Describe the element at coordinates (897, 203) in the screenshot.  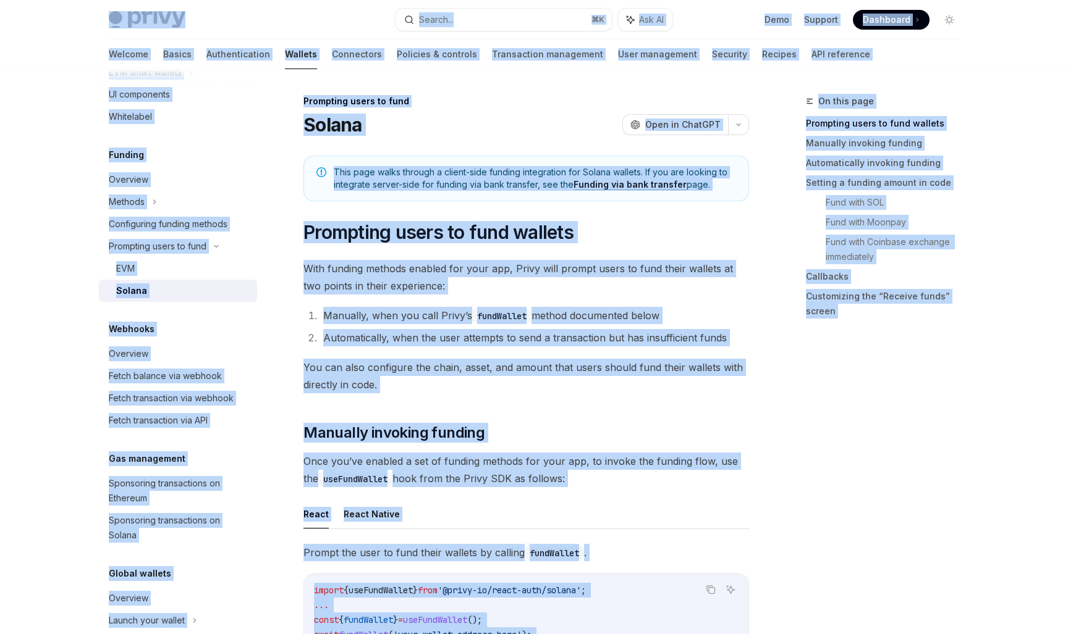
I see `a: Fund with SOL` at that location.